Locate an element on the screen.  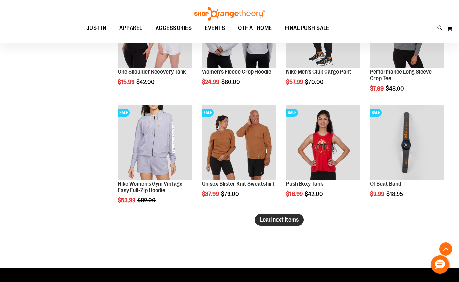
span: $53.99 is located at coordinates (127, 200).